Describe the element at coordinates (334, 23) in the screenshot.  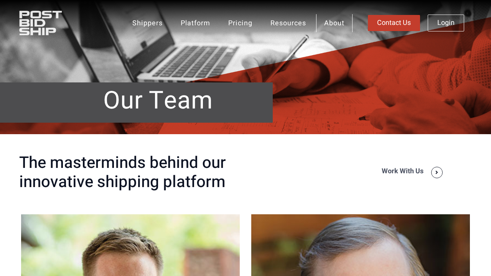
I see `a: About` at that location.